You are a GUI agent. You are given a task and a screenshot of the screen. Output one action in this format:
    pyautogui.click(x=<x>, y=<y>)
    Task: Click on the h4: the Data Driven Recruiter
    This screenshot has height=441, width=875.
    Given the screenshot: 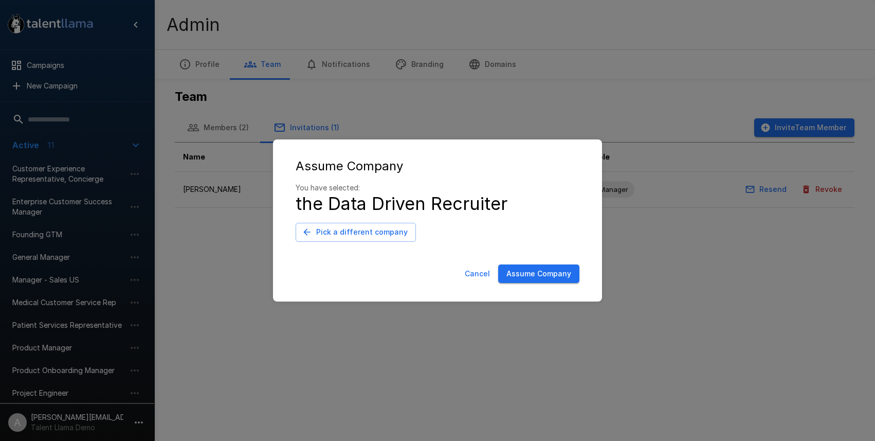 What is the action you would take?
    pyautogui.click(x=438, y=204)
    